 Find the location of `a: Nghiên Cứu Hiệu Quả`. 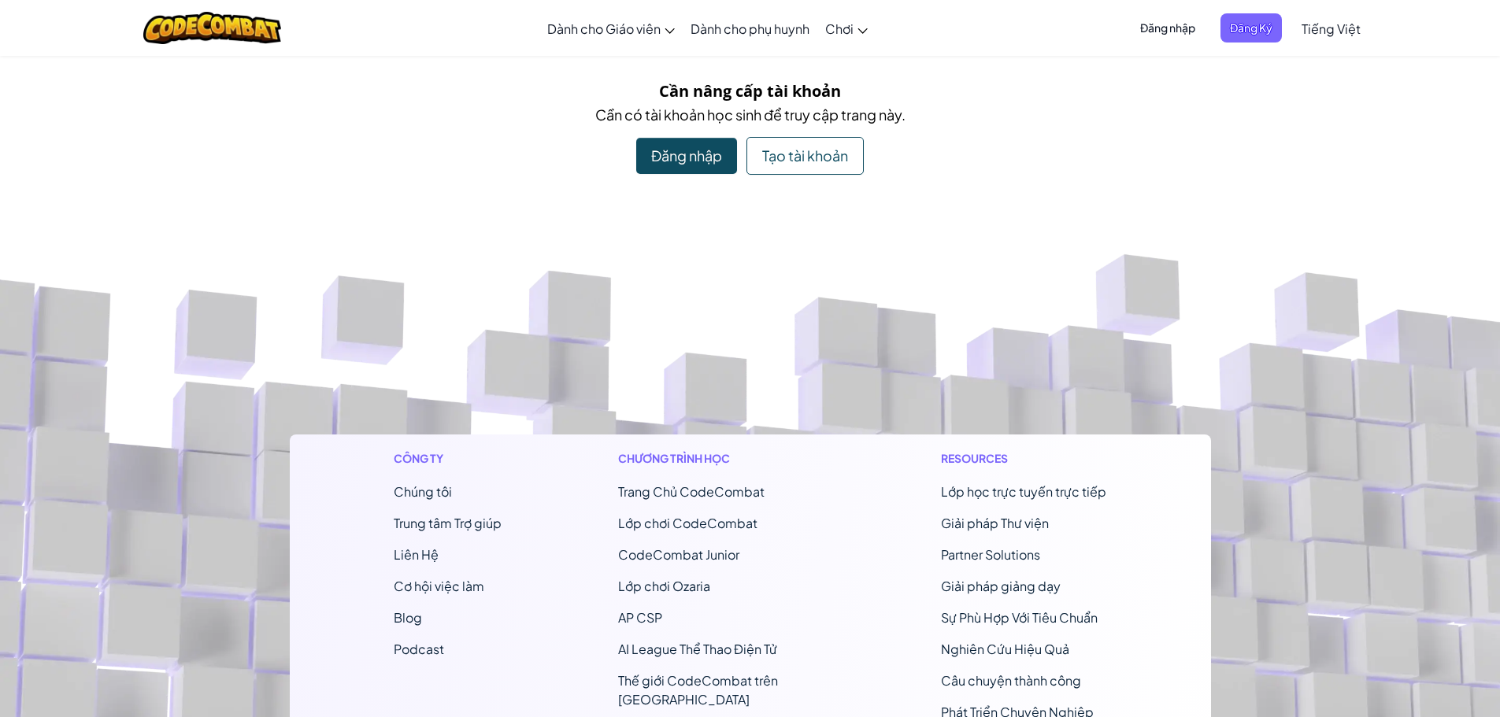

a: Nghiên Cứu Hiệu Quả is located at coordinates (1005, 649).